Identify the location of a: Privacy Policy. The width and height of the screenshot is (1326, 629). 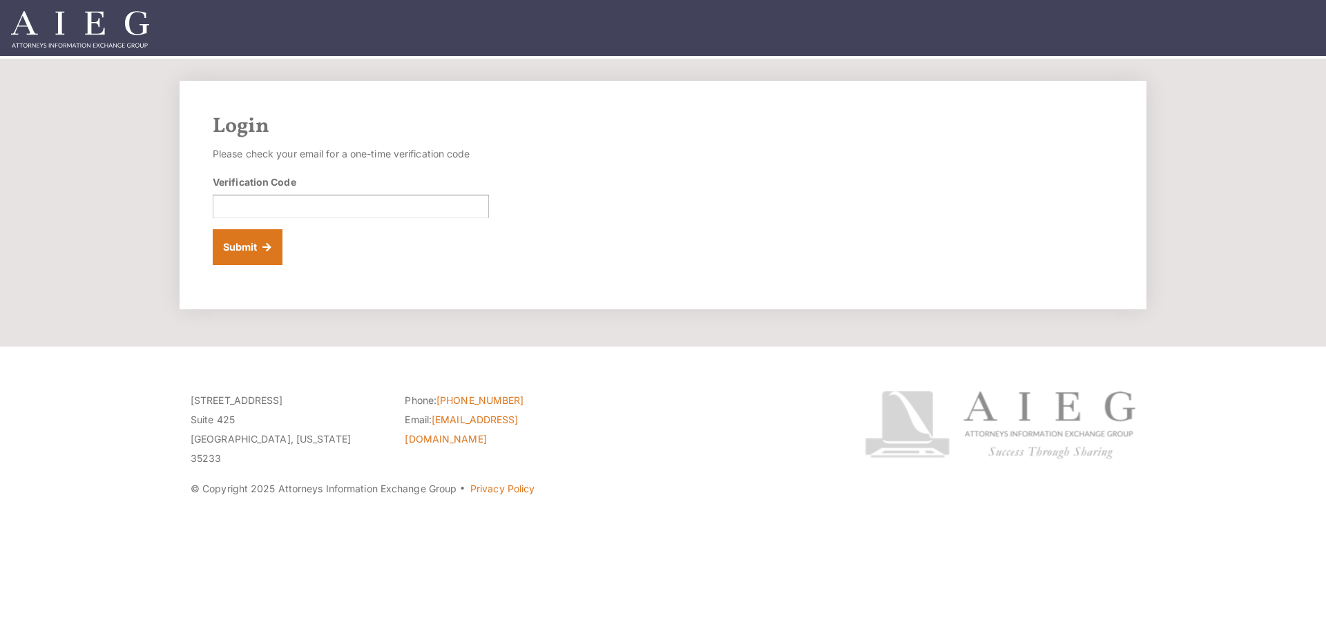
(502, 488).